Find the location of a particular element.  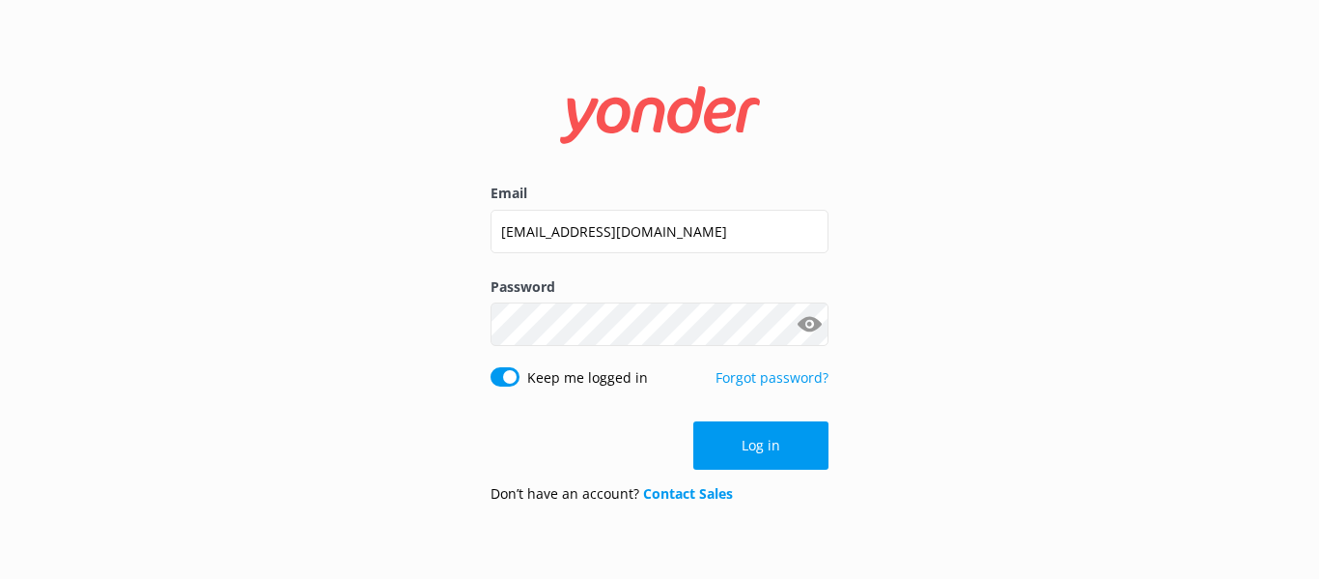

button: Log in is located at coordinates (761, 445).